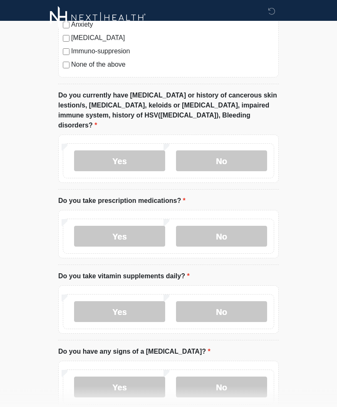  I want to click on label: Do you take prescription medications?, so click(122, 201).